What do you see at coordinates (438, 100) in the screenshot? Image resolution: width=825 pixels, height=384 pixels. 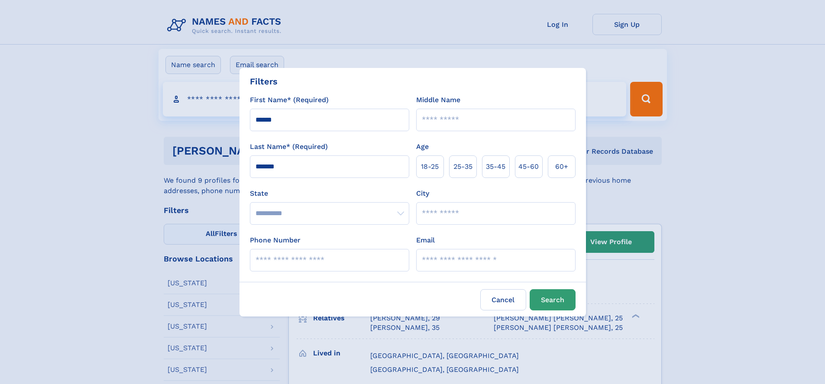 I see `label: Middle Name` at bounding box center [438, 100].